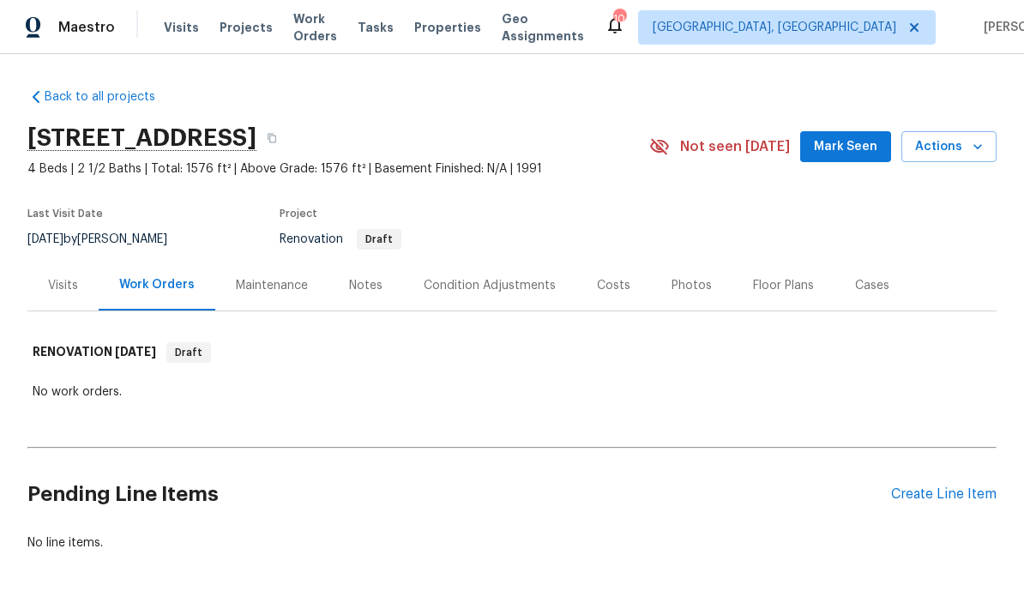 This screenshot has height=609, width=1024. I want to click on span: Work Orders, so click(315, 27).